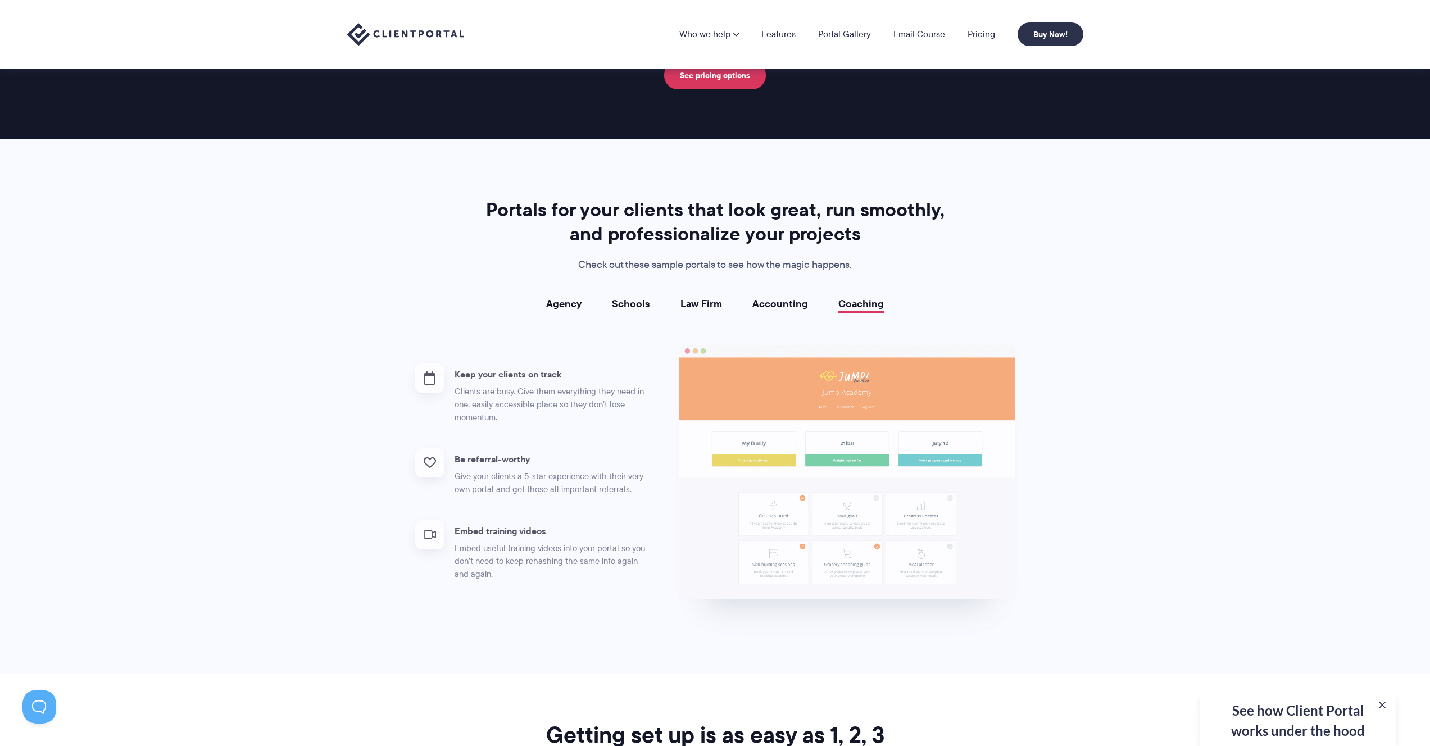 Image resolution: width=1430 pixels, height=746 pixels. I want to click on a: Coaching, so click(861, 304).